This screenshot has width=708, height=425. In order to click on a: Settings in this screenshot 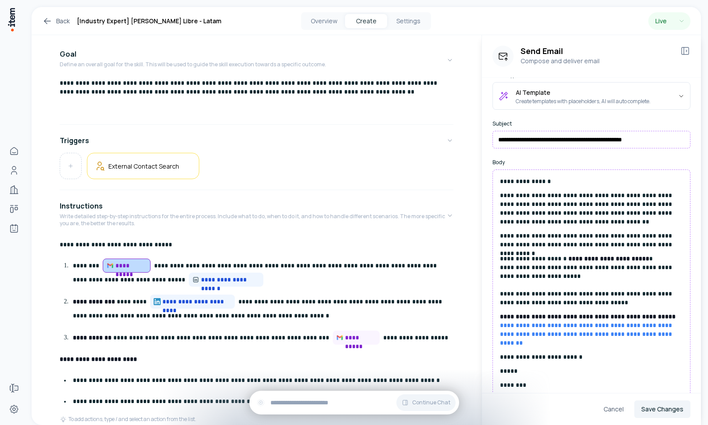, I will do `click(14, 409)`.